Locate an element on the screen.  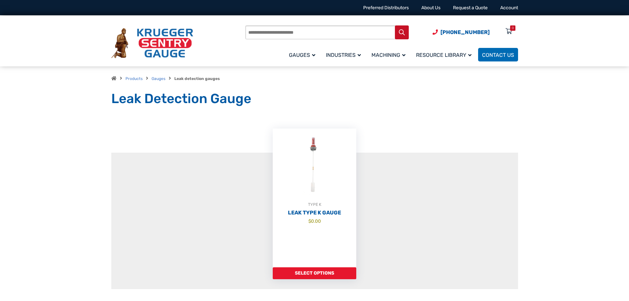
div: TYPE K is located at coordinates (314, 204).